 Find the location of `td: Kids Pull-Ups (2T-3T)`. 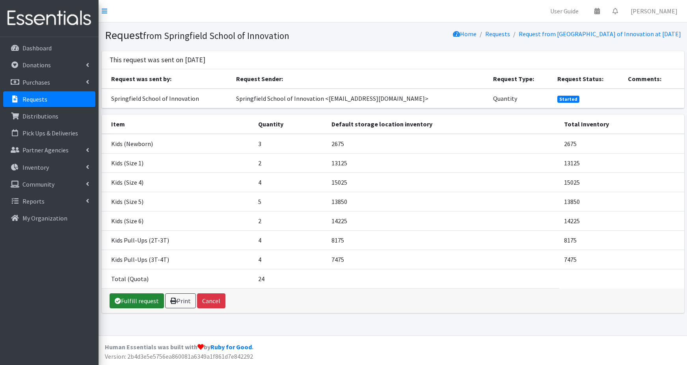

td: Kids Pull-Ups (2T-3T) is located at coordinates (178, 240).